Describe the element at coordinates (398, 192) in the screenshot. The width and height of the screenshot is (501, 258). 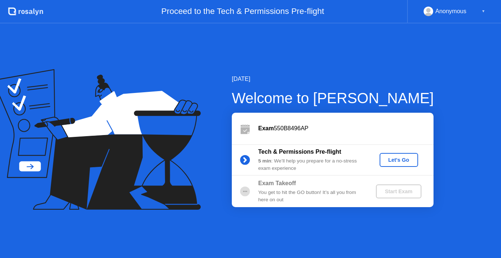
I see `div: Start Exam` at that location.